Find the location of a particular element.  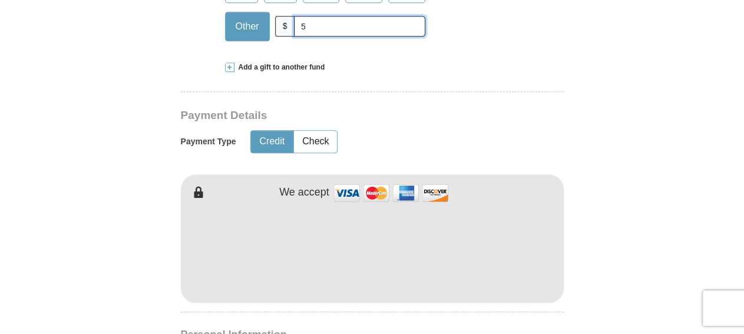

h4: We accept is located at coordinates (304, 193).